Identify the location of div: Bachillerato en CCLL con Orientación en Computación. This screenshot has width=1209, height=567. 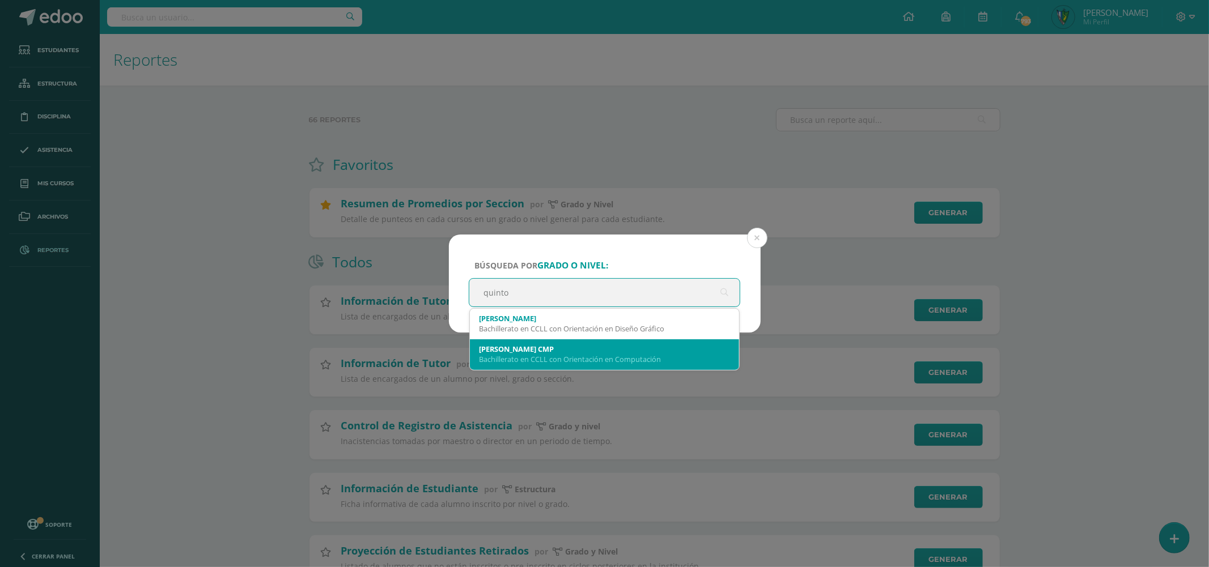
(605, 359).